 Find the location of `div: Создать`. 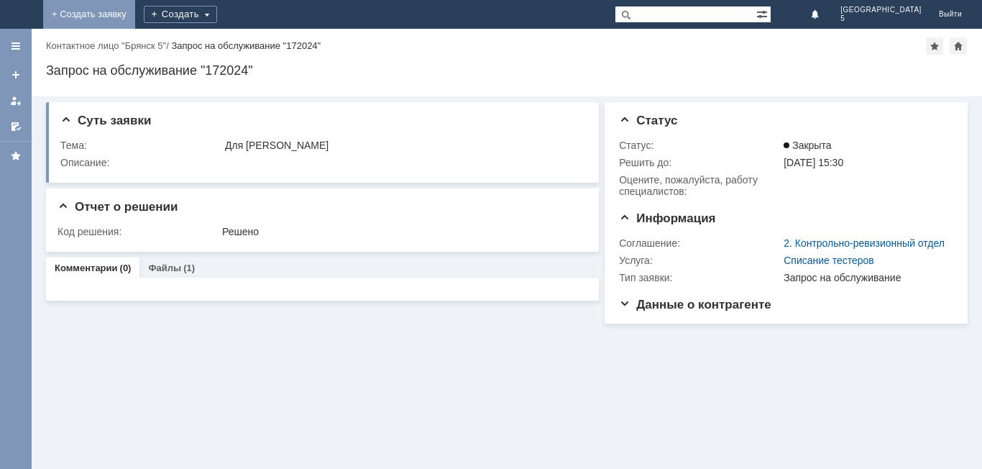

div: Создать is located at coordinates (180, 14).